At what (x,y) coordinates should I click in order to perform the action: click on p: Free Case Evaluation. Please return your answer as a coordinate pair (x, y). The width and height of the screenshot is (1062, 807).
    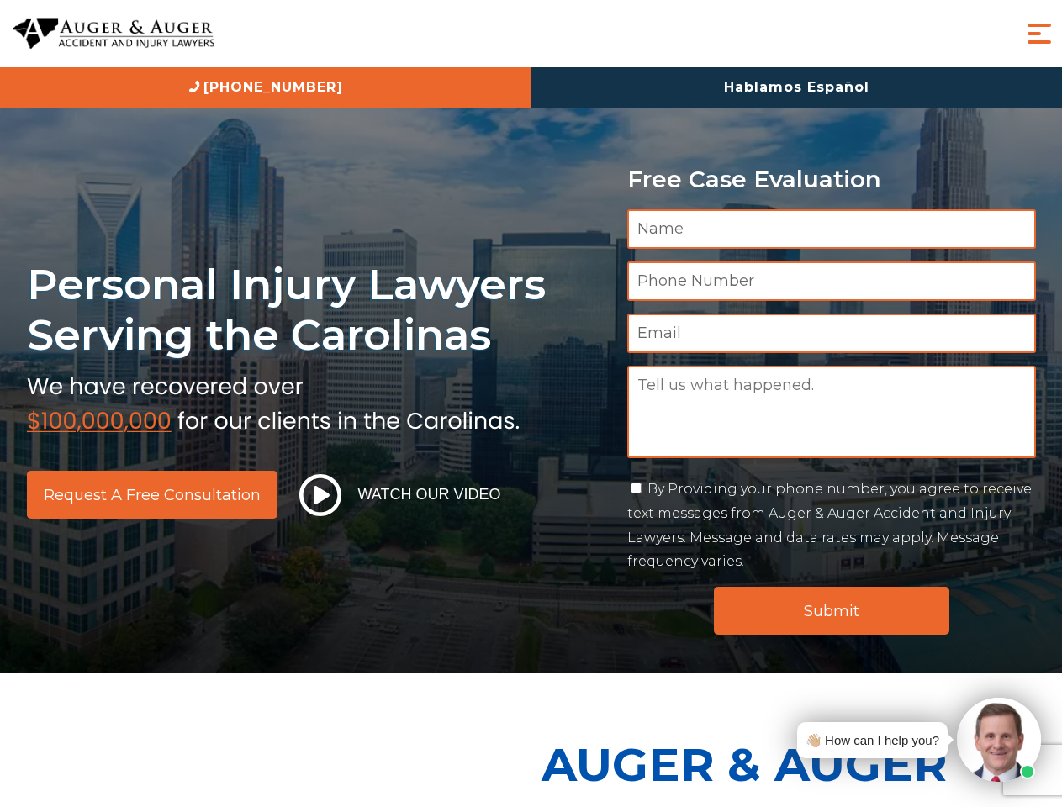
    Looking at the image, I should click on (832, 179).